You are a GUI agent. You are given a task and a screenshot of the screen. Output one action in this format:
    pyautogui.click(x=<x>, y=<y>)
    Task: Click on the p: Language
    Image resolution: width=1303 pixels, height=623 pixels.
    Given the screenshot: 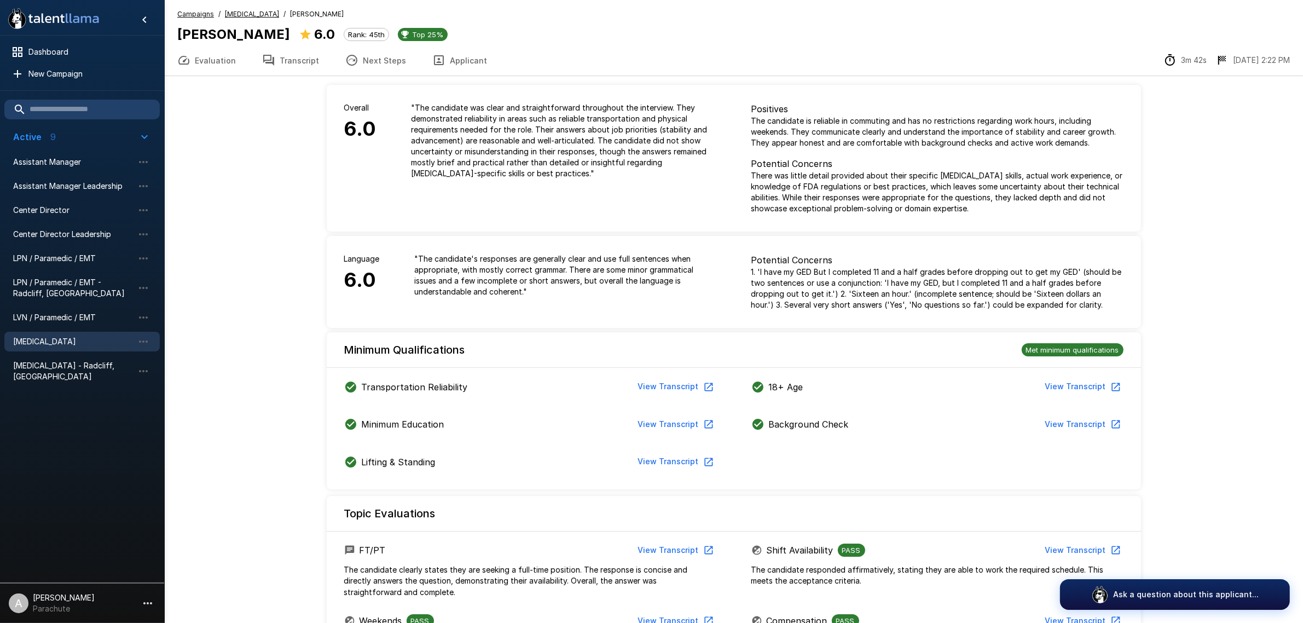 What is the action you would take?
    pyautogui.click(x=362, y=259)
    